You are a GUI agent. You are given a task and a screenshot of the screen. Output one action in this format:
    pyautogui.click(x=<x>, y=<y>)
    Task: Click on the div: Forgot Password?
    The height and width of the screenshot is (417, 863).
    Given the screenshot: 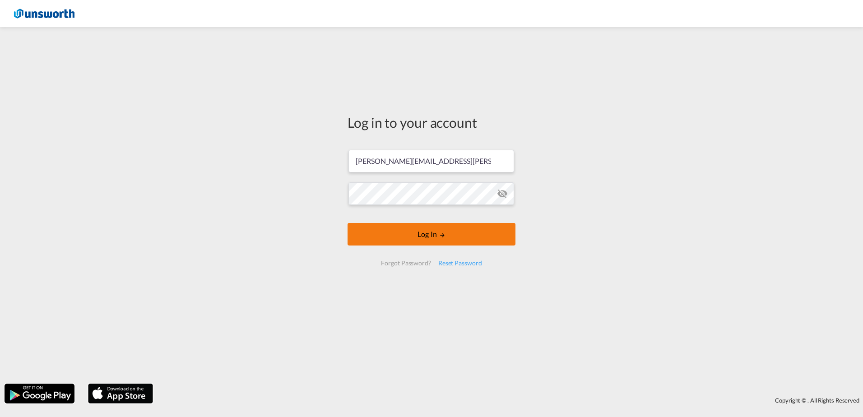 What is the action you would take?
    pyautogui.click(x=406, y=263)
    